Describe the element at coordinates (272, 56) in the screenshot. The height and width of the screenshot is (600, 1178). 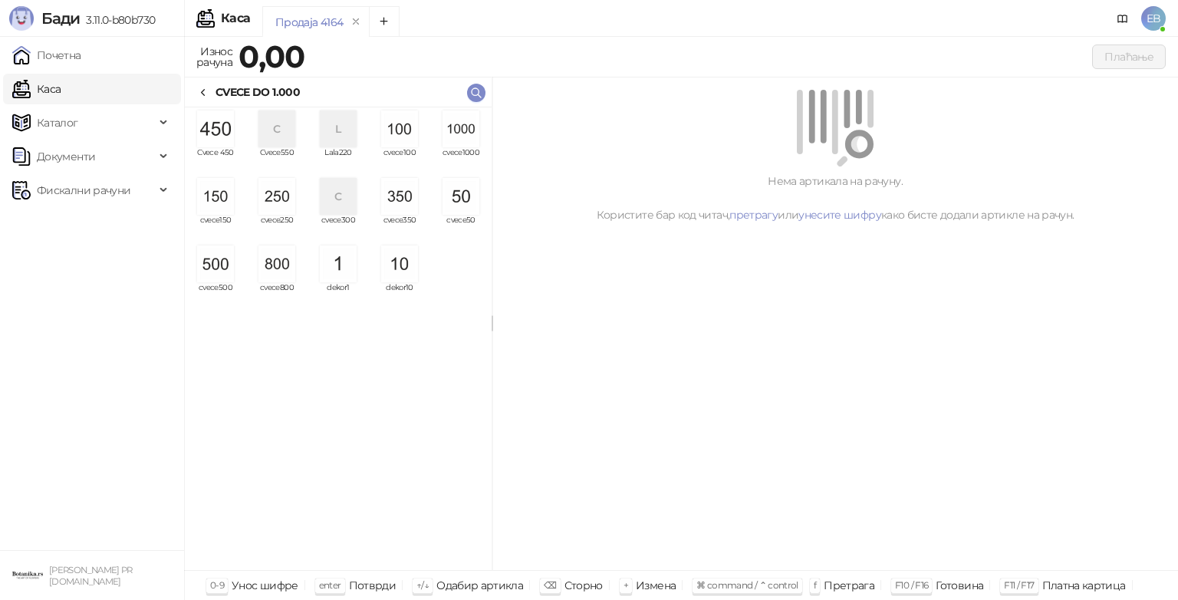
I see `strong: 0,00` at that location.